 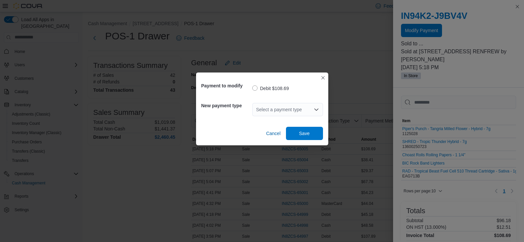 What do you see at coordinates (256, 109) in the screenshot?
I see `input: Accessible screen reader label` at bounding box center [256, 109].